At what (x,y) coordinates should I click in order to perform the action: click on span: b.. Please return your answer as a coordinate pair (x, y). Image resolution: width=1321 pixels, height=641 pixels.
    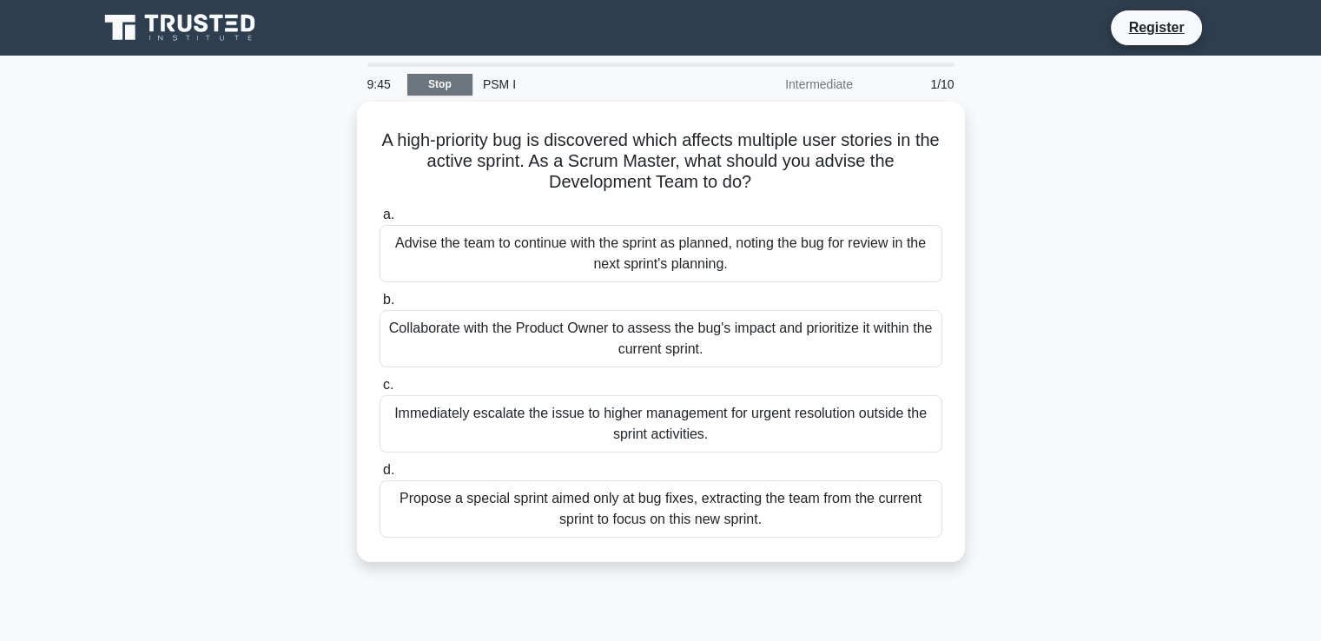
    Looking at the image, I should click on (388, 299).